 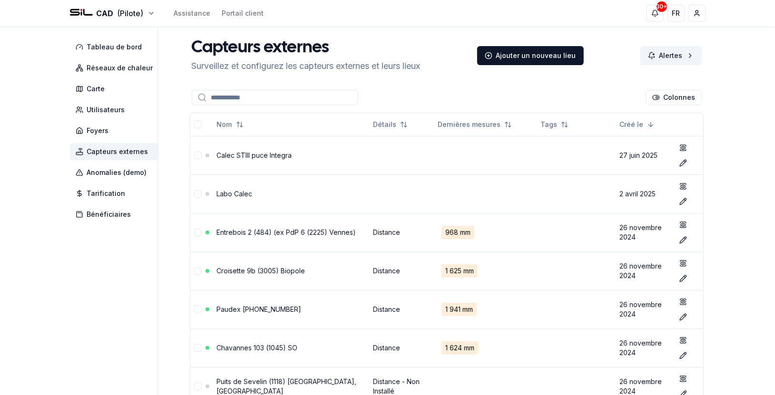 What do you see at coordinates (661, 7) in the screenshot?
I see `div: 30+` at bounding box center [661, 7].